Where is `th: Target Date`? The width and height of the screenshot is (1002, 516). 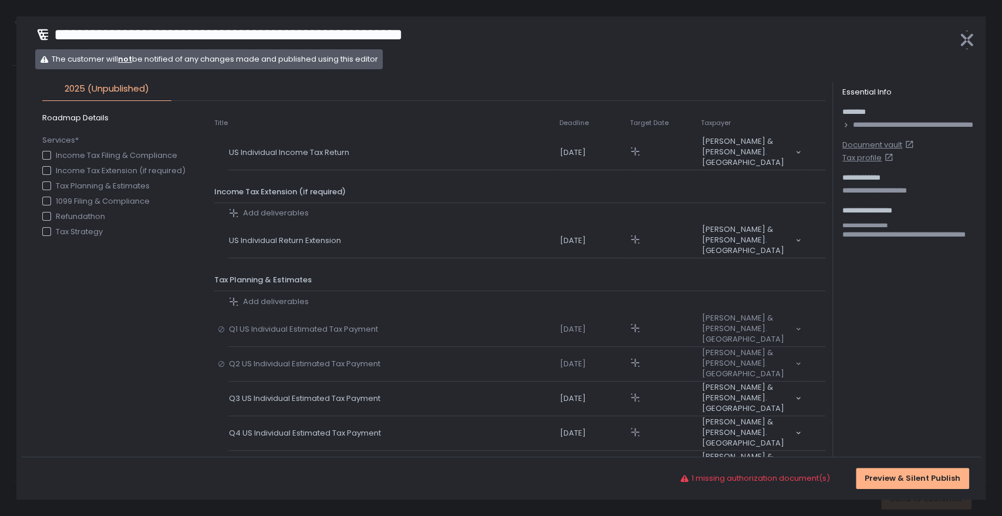 th: Target Date is located at coordinates (664, 123).